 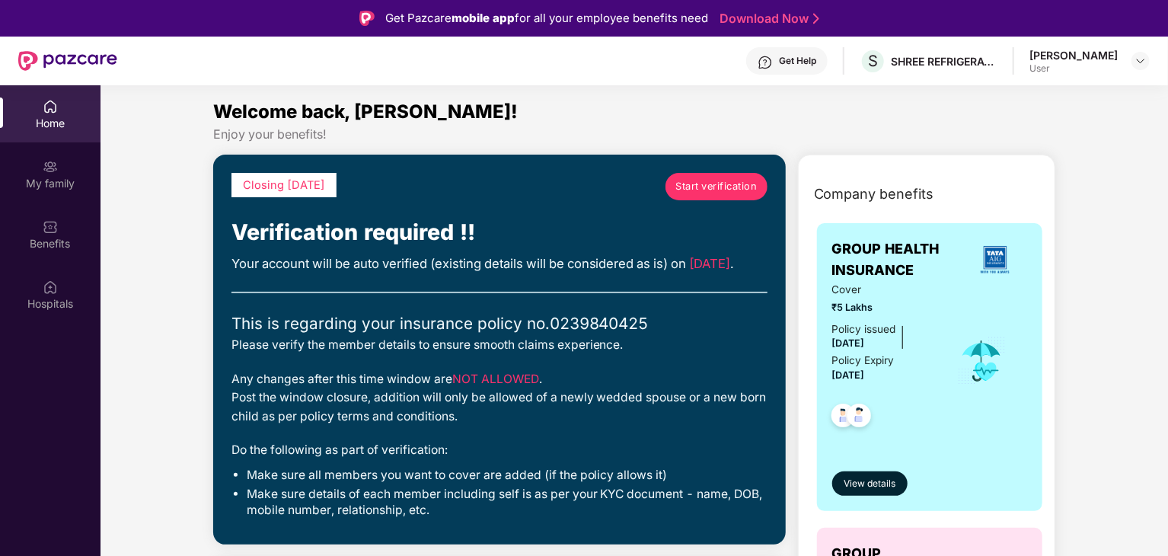 I want to click on img: svg+xml;base64,PHN2ZyBpZD0iRHJvcGRvd24tMzJ4MzIiIHhtbG5zPSJodHRwOi8vd3d3LnczLm9yZy8yMDAwL3N2ZyIgd2..., so click(x=1141, y=61).